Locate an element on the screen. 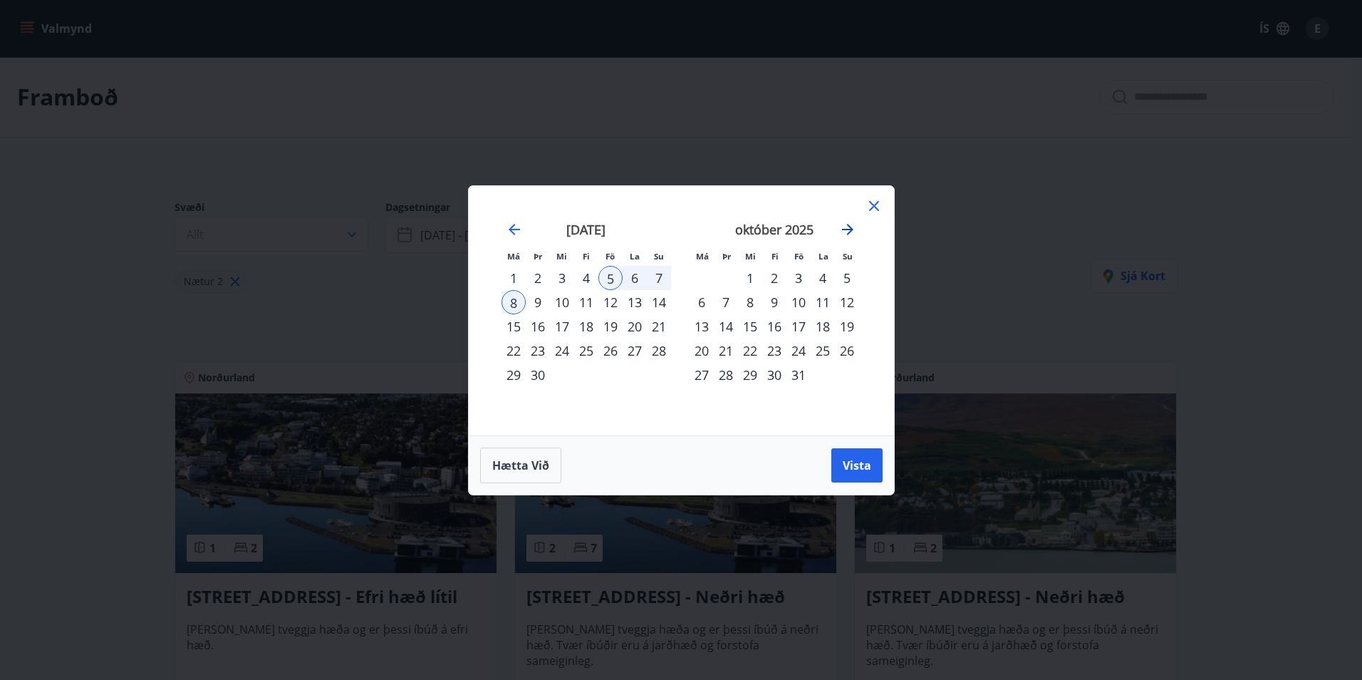 Image resolution: width=1362 pixels, height=680 pixels. td: Choose þriðjudagur, 9. september 2025 as your check-in date. It’s available. is located at coordinates (538, 302).